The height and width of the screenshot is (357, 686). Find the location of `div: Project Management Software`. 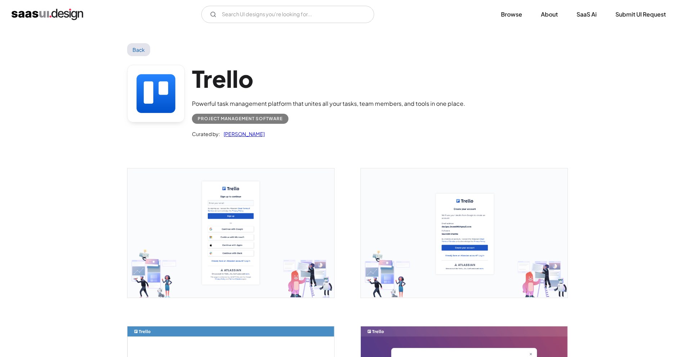

div: Project Management Software is located at coordinates (240, 119).